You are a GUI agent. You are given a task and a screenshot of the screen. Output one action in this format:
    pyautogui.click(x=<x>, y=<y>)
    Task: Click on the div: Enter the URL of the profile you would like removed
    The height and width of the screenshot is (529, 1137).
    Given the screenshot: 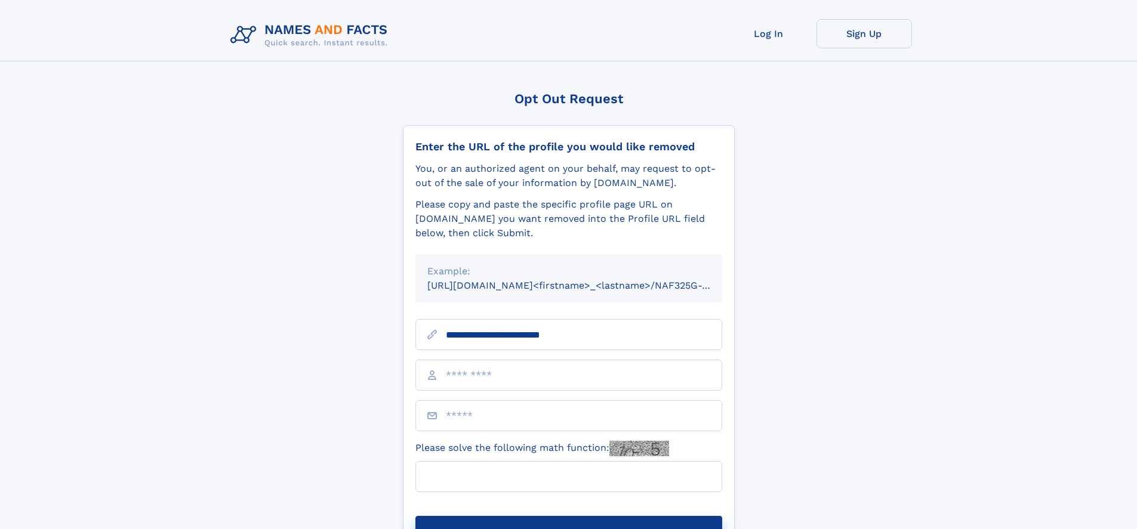 What is the action you would take?
    pyautogui.click(x=569, y=147)
    